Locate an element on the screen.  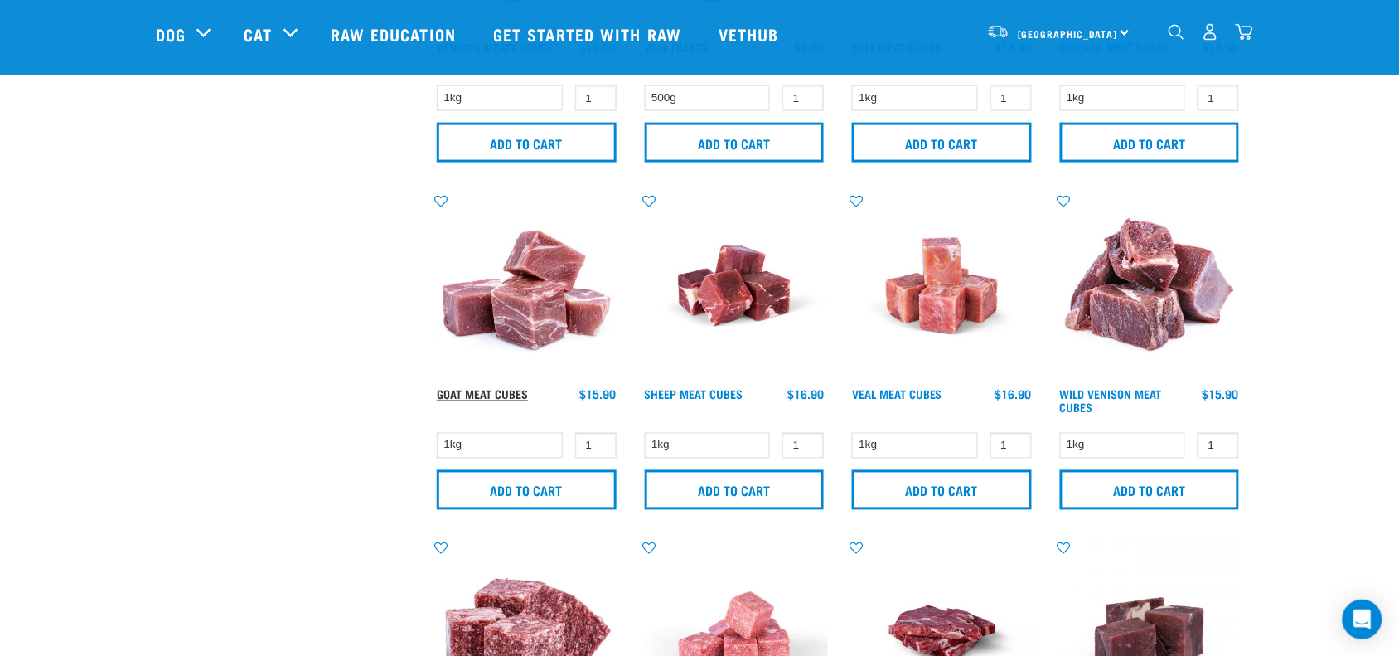
a: Dog is located at coordinates (171, 34).